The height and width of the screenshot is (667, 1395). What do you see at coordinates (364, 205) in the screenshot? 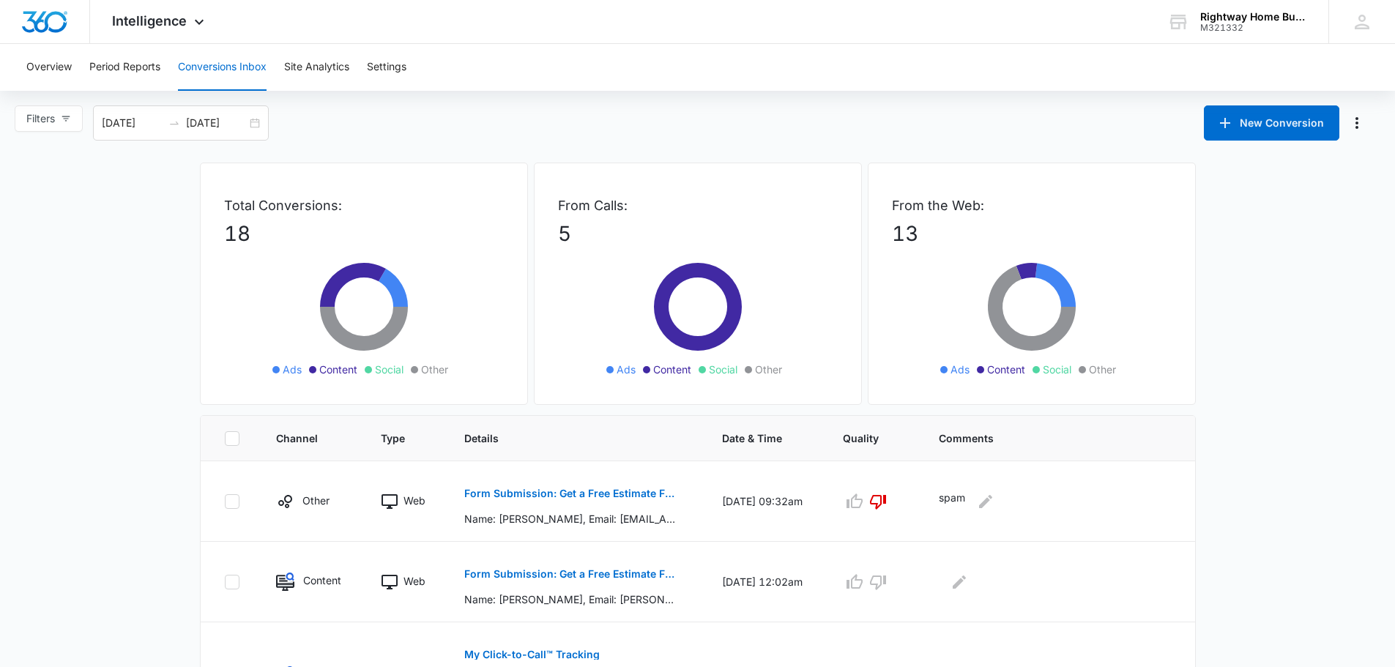
I see `p: Total Conversions:` at bounding box center [364, 205].